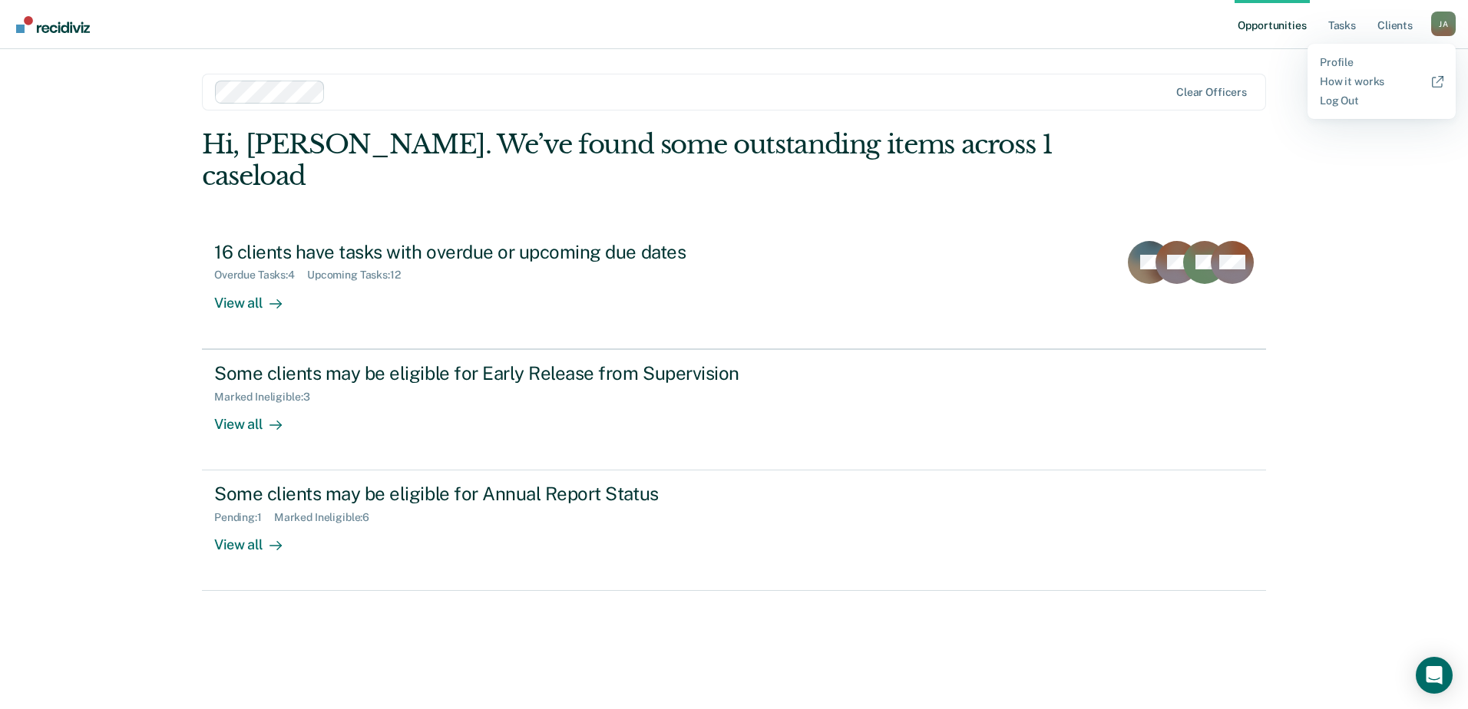 Image resolution: width=1468 pixels, height=709 pixels. Describe the element at coordinates (268, 397) in the screenshot. I see `div: Marked Ineligible : 3` at that location.